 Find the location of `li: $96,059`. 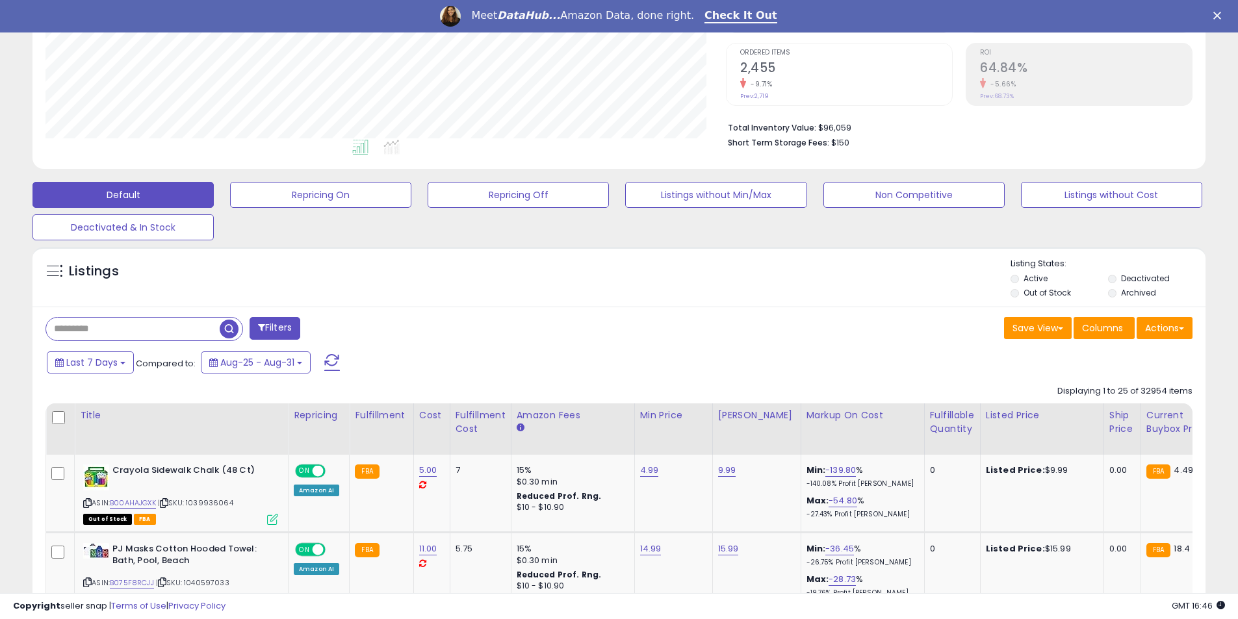

li: $96,059 is located at coordinates (955, 127).